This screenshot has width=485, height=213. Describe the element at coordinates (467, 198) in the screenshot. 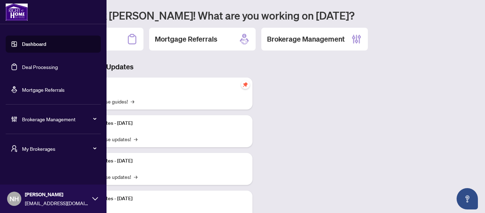

I see `button: Open asap` at that location.